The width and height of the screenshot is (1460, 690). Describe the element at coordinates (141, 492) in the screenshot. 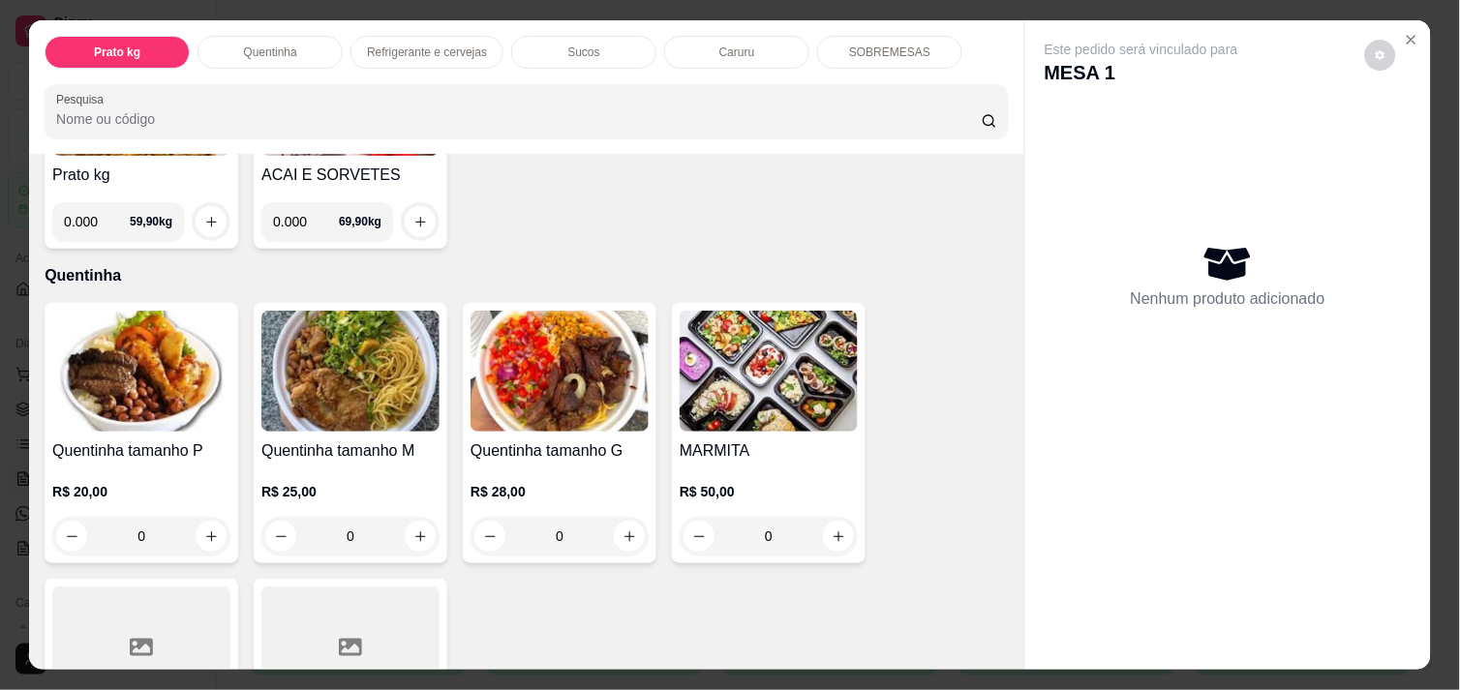

I see `p: R$ 20,00` at that location.